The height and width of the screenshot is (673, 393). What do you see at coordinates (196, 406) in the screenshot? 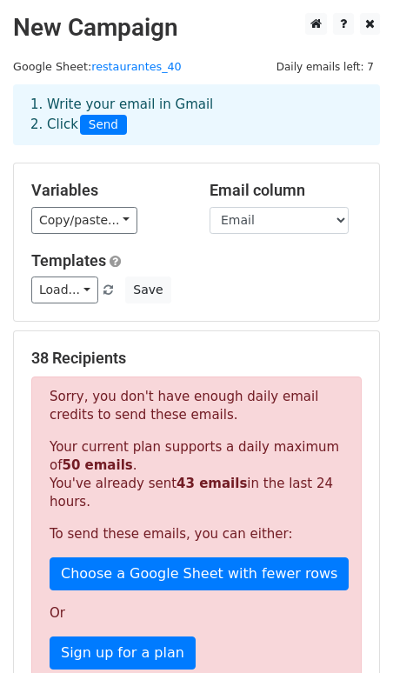
I see `p: Sorry, you don't have enough daily email credits to send these emails.` at bounding box center [196, 406].